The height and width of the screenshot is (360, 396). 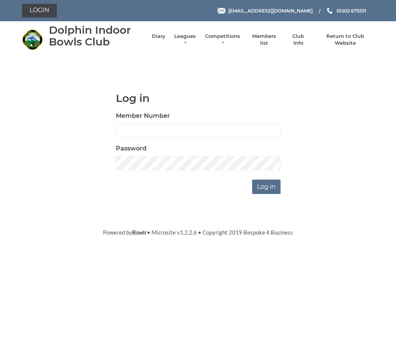 What do you see at coordinates (299, 40) in the screenshot?
I see `a: Club Info` at bounding box center [299, 40].